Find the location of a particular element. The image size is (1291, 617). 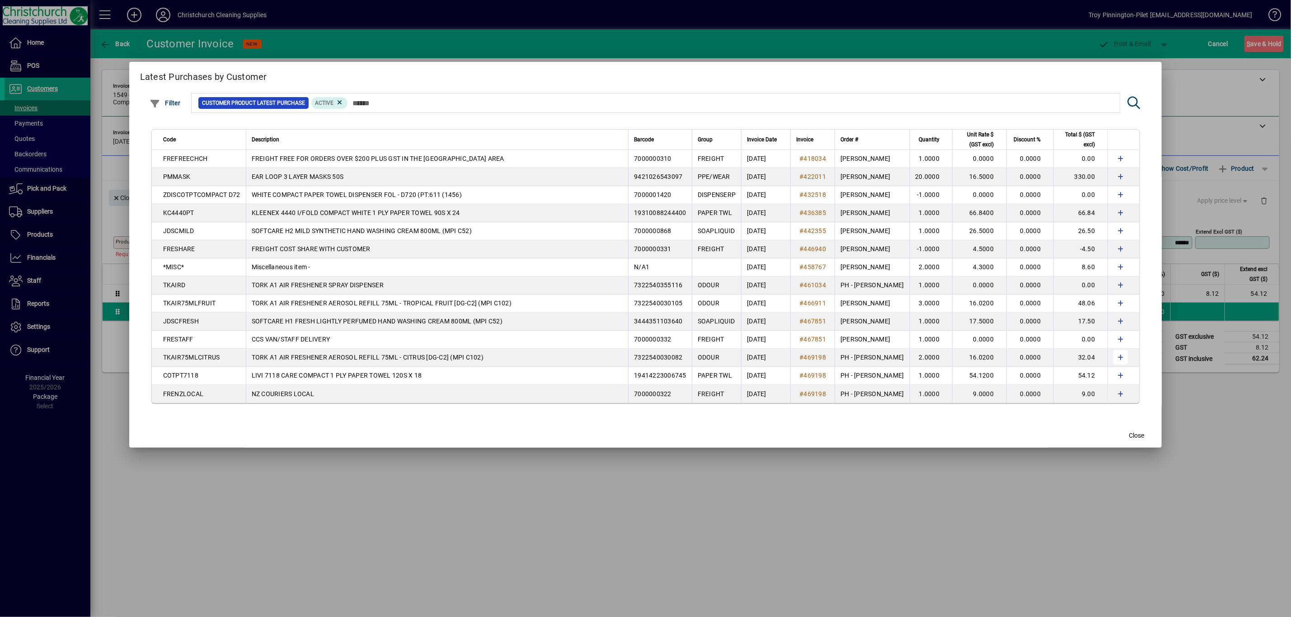

td: 17.50 is located at coordinates (1080, 322).